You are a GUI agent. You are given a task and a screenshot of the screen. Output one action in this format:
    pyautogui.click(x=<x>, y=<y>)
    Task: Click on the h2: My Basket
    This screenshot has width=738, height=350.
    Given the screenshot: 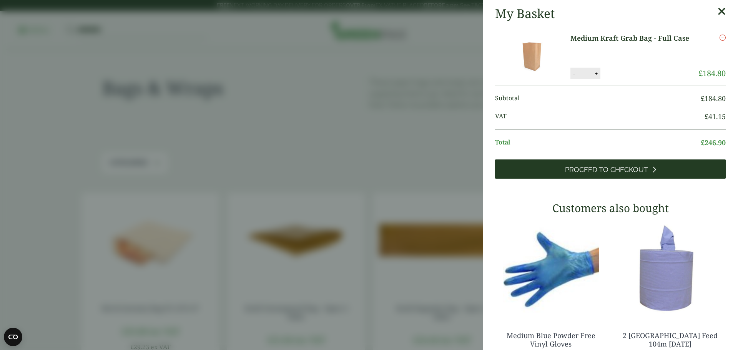 What is the action you would take?
    pyautogui.click(x=525, y=13)
    